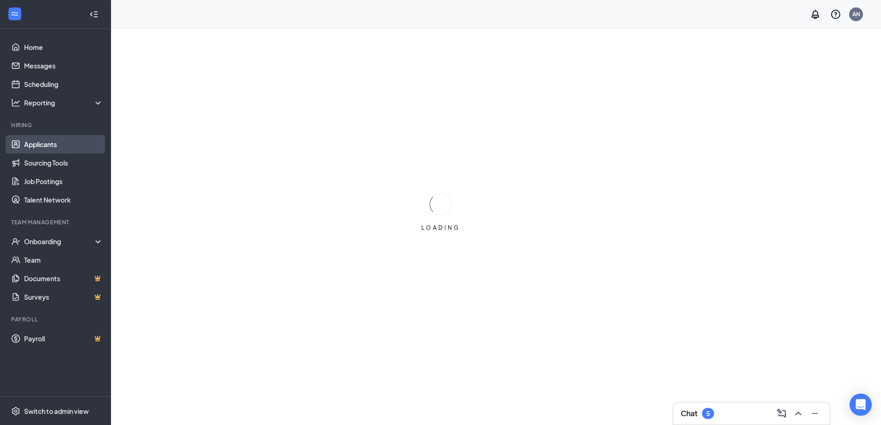 The height and width of the screenshot is (425, 881). Describe the element at coordinates (56, 319) in the screenshot. I see `div: Payroll` at that location.